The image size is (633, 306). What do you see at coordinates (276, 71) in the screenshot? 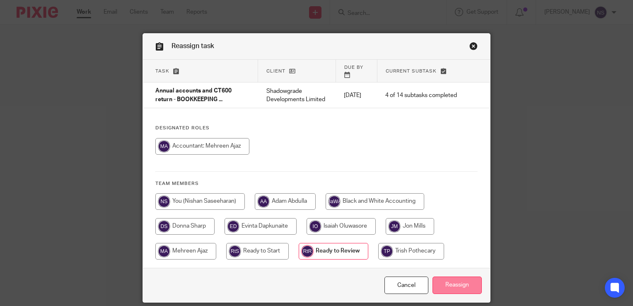
I see `span: Client` at bounding box center [276, 71].